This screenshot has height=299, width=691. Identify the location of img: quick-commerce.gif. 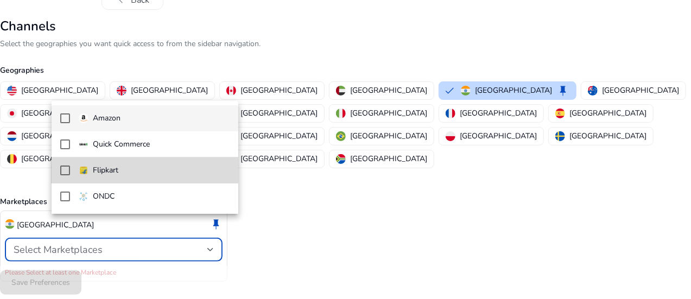
(84, 144).